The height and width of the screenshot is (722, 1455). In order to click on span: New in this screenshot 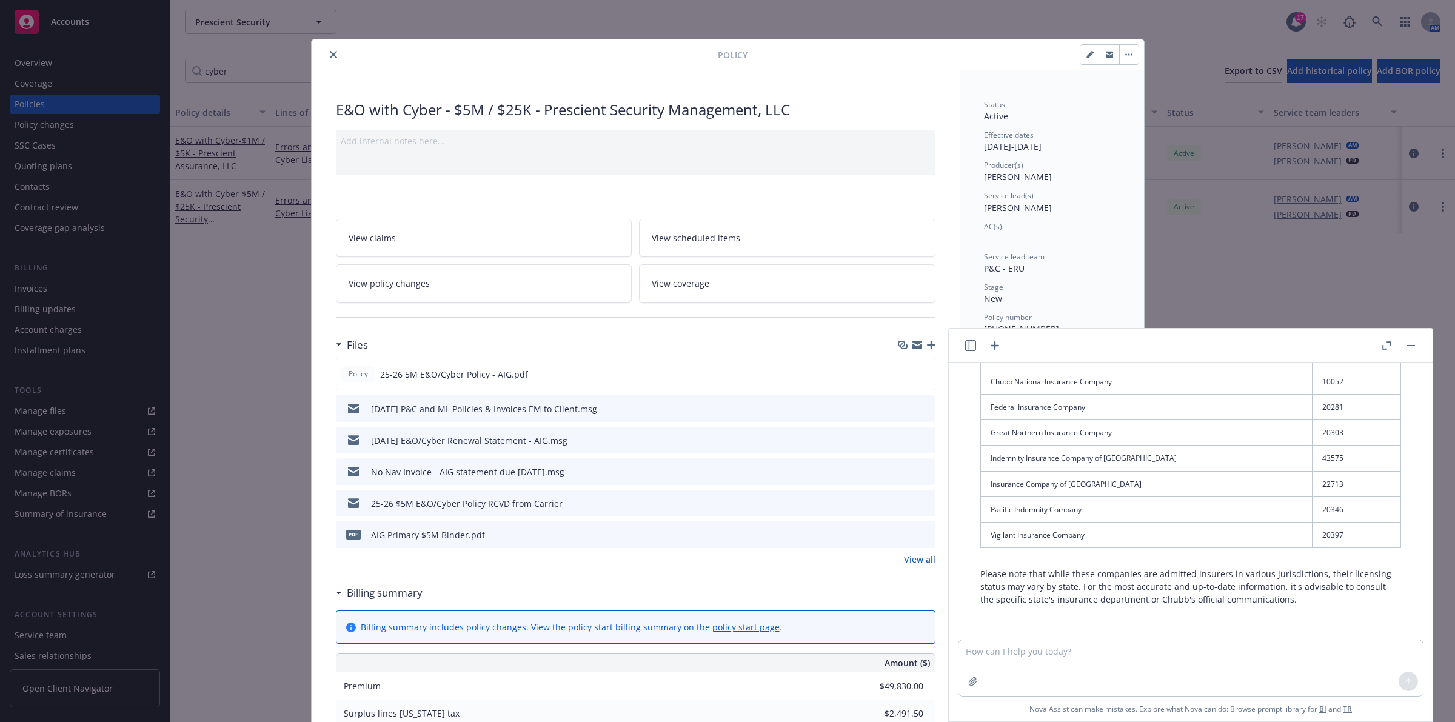, I will do `click(993, 298)`.